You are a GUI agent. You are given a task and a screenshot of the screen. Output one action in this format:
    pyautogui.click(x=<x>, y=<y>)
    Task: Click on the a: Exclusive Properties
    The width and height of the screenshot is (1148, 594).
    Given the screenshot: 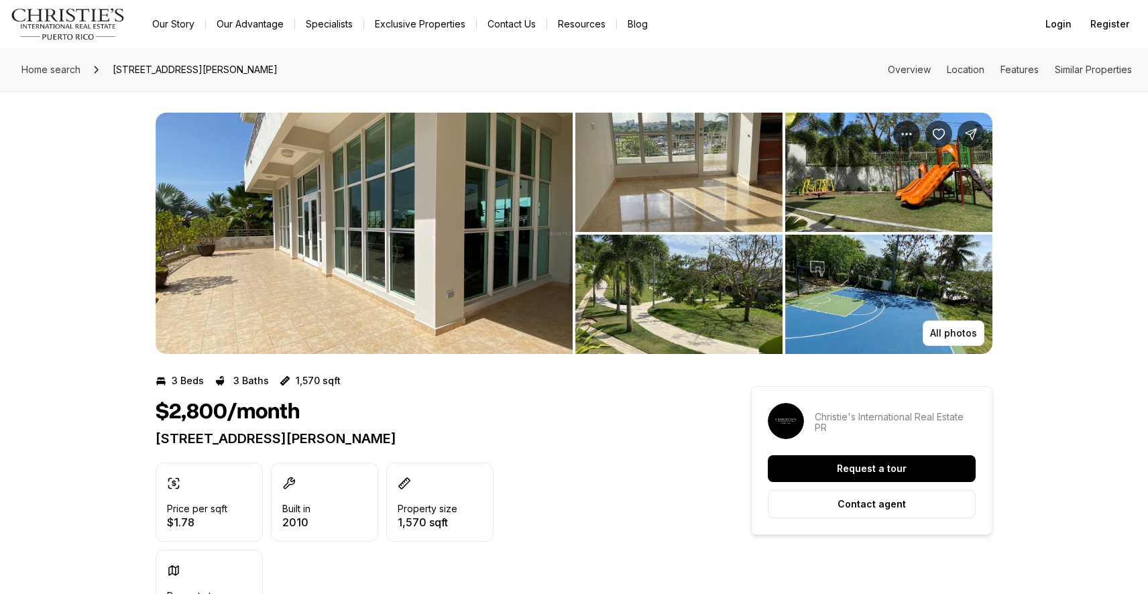 What is the action you would take?
    pyautogui.click(x=420, y=24)
    